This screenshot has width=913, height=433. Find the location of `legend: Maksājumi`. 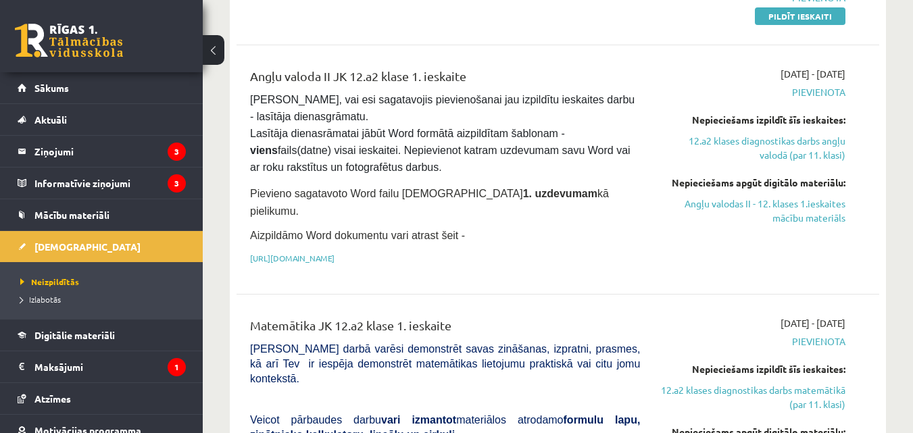

legend: Maksājumi is located at coordinates (110, 367).